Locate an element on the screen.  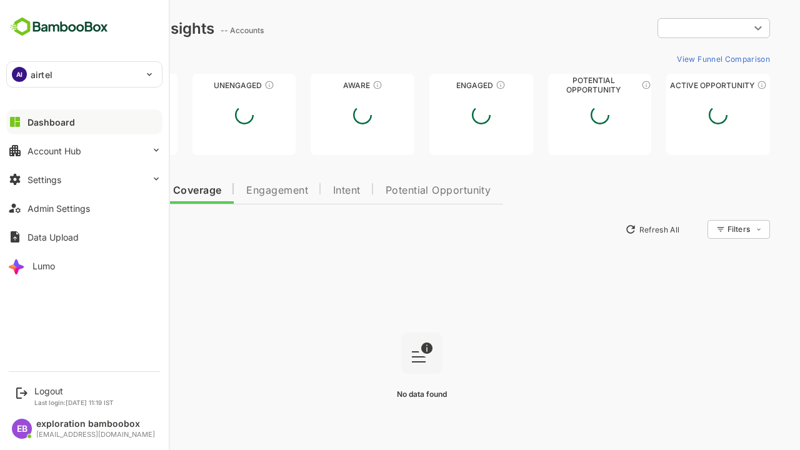
div: These accounts have not shown enough engagement and need nurturing is located at coordinates (226, 85).